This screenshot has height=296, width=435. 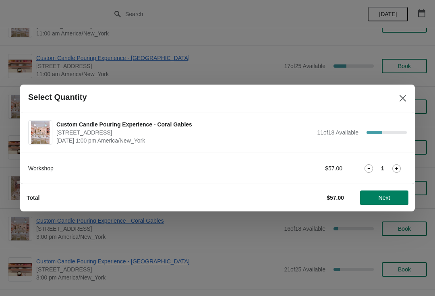 I want to click on button: Next, so click(x=385, y=198).